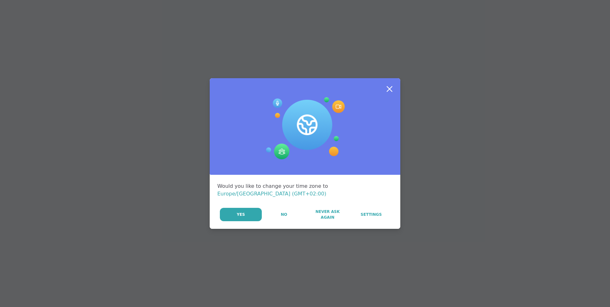 This screenshot has width=610, height=307. Describe the element at coordinates (305, 128) in the screenshot. I see `img: Session Experience` at that location.